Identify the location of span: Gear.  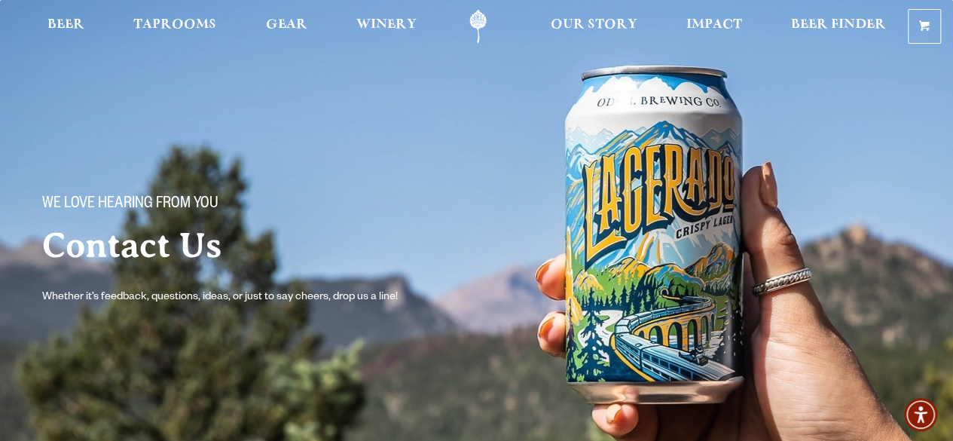
(286, 25).